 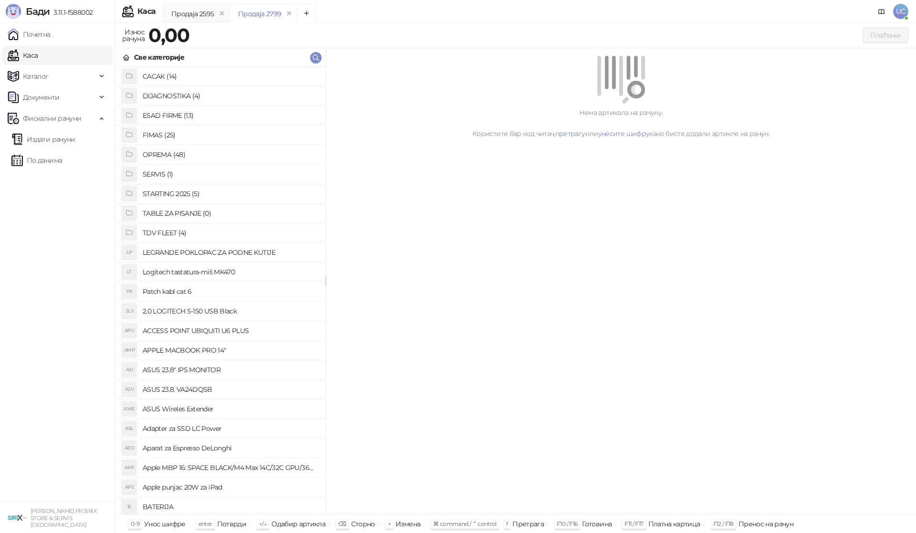 What do you see at coordinates (597, 524) in the screenshot?
I see `div: Готовина` at bounding box center [597, 524].